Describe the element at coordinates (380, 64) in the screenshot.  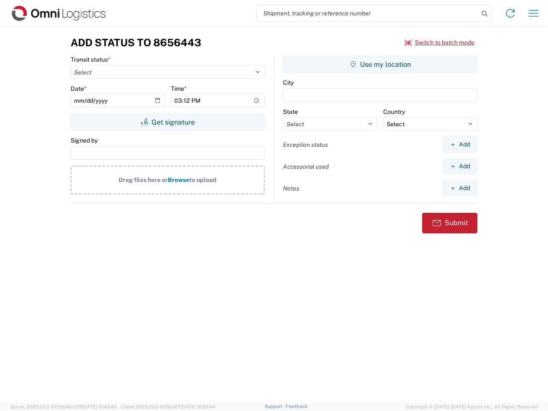
I see `button: Use my location` at that location.